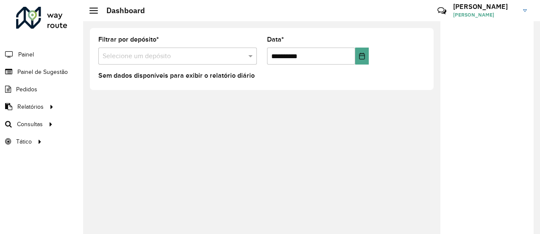 This screenshot has width=540, height=234. What do you see at coordinates (31, 106) in the screenshot?
I see `span: Relatórios` at bounding box center [31, 106].